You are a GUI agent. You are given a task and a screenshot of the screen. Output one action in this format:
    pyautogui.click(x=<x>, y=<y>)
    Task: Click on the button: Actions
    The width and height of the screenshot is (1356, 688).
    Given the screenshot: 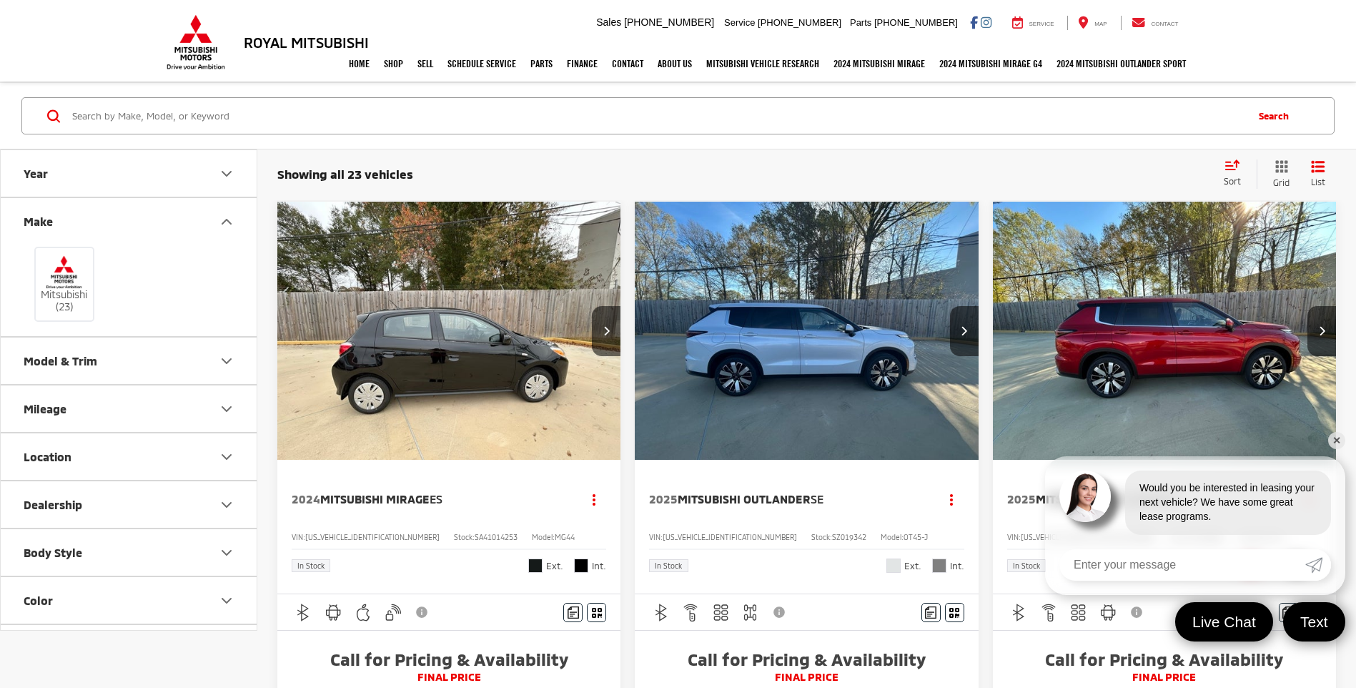 What is the action you would take?
    pyautogui.click(x=593, y=499)
    